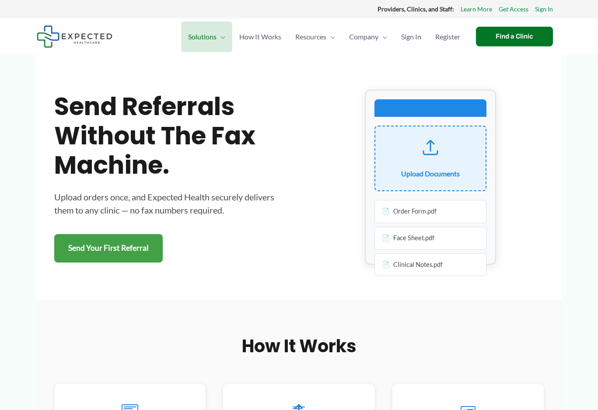 This screenshot has width=598, height=410. What do you see at coordinates (415, 9) in the screenshot?
I see `strong: Providers, Clinics, and Staff:` at bounding box center [415, 9].